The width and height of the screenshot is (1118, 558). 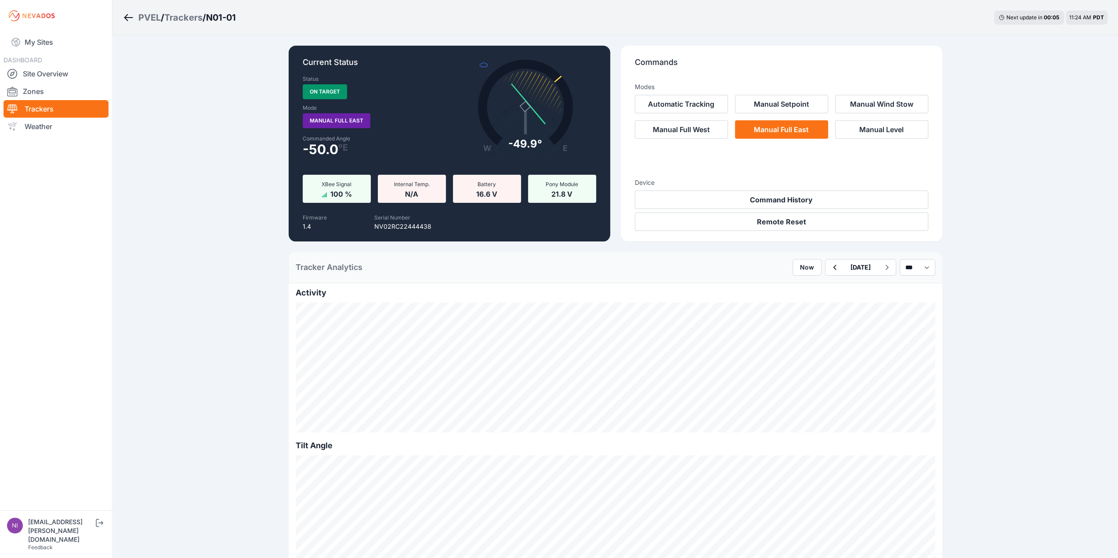 I want to click on button: Manual Full East, so click(x=781, y=130).